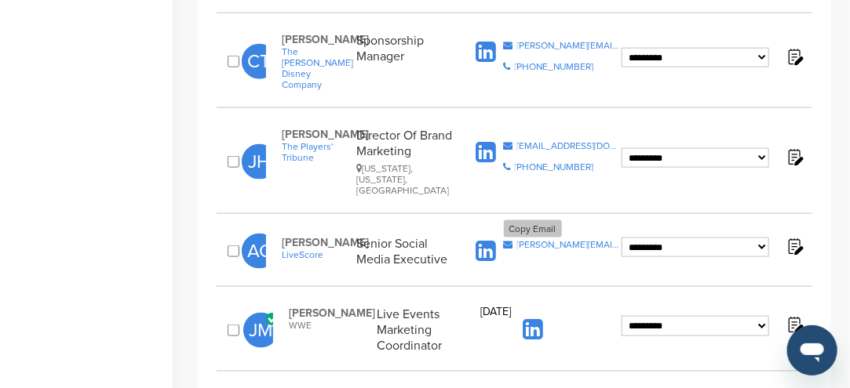  I want to click on a: JM, so click(258, 330).